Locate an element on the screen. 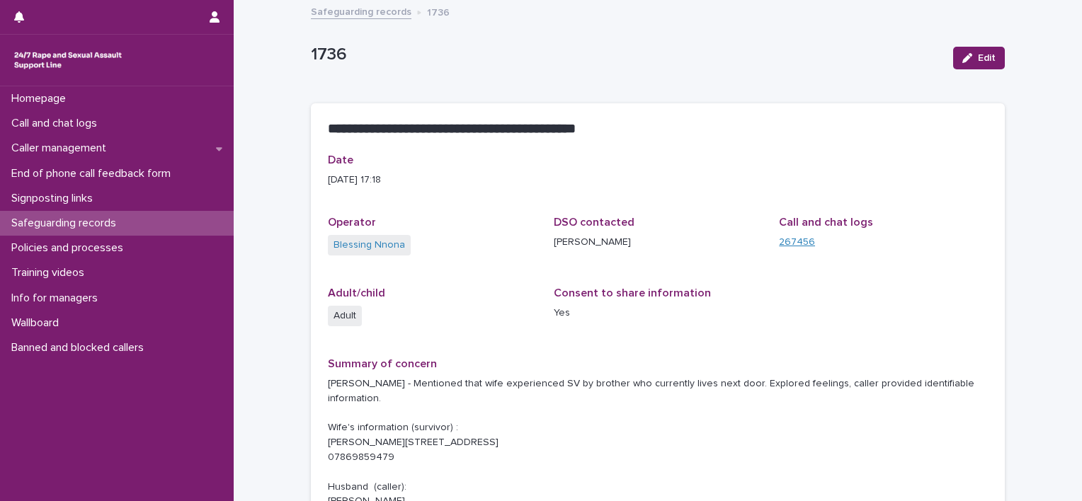 The height and width of the screenshot is (501, 1082). img: rhQMoQhaT3yELyF149Cw is located at coordinates (68, 60).